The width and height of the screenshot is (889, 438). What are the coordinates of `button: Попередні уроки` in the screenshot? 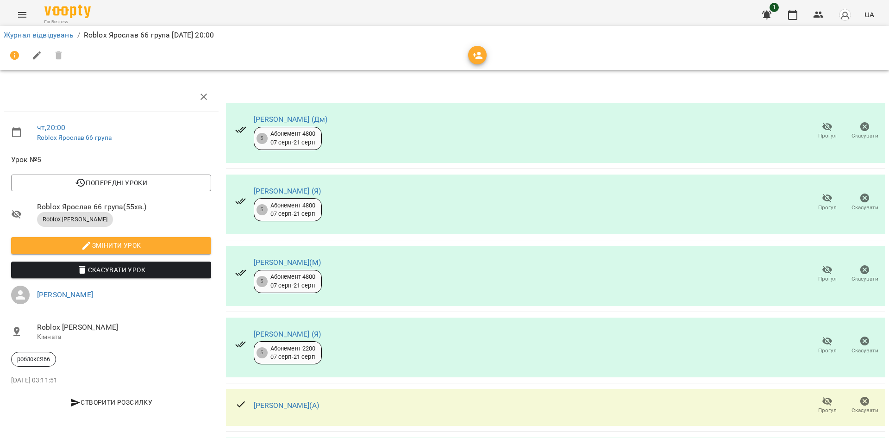 It's located at (111, 183).